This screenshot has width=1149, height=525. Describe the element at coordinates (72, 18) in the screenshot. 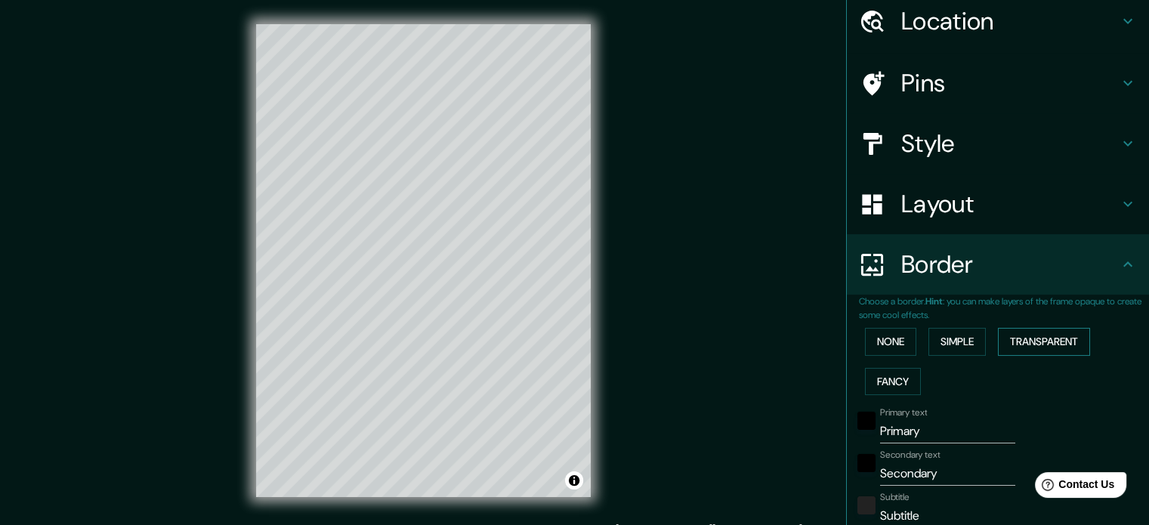

I see `span: Contact Us` at that location.